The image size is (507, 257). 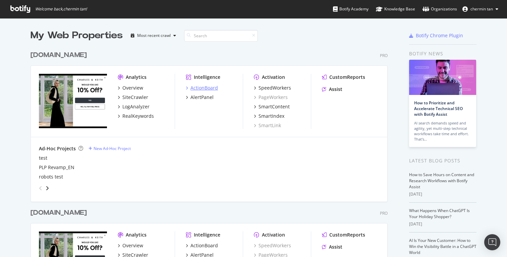 What do you see at coordinates (482, 9) in the screenshot?
I see `span: chermin tan` at bounding box center [482, 9].